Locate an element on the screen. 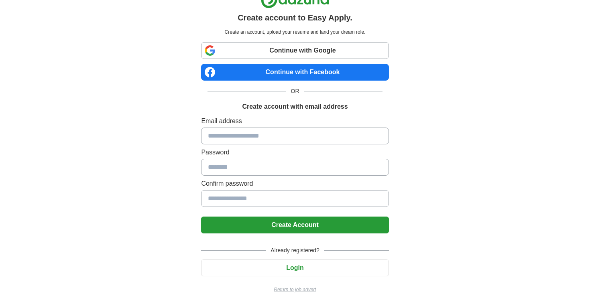 This screenshot has height=306, width=590. button: Create Account is located at coordinates (295, 225).